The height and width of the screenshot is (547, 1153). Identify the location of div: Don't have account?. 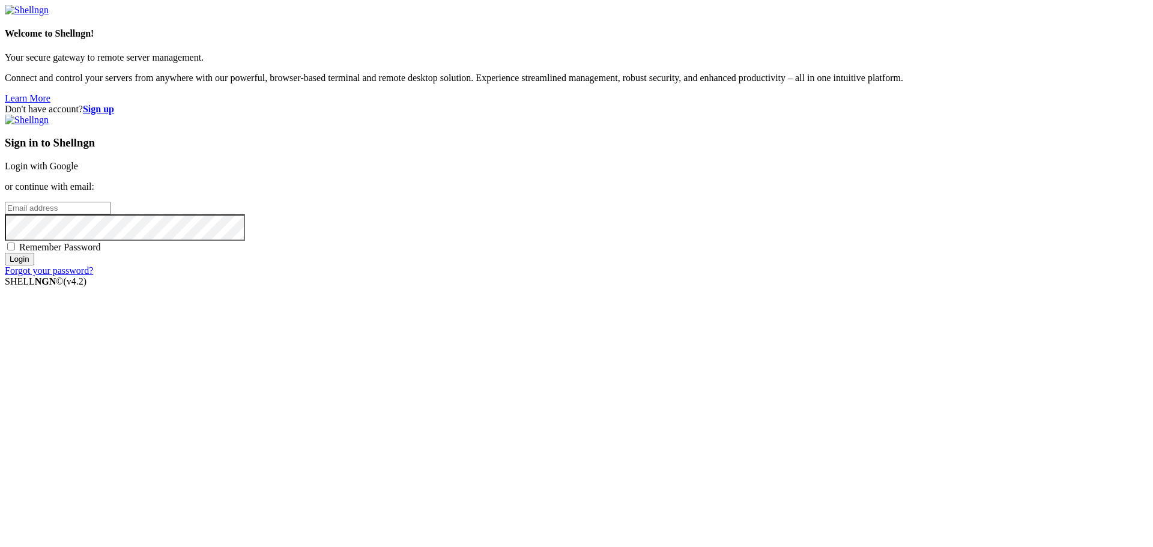
(576, 109).